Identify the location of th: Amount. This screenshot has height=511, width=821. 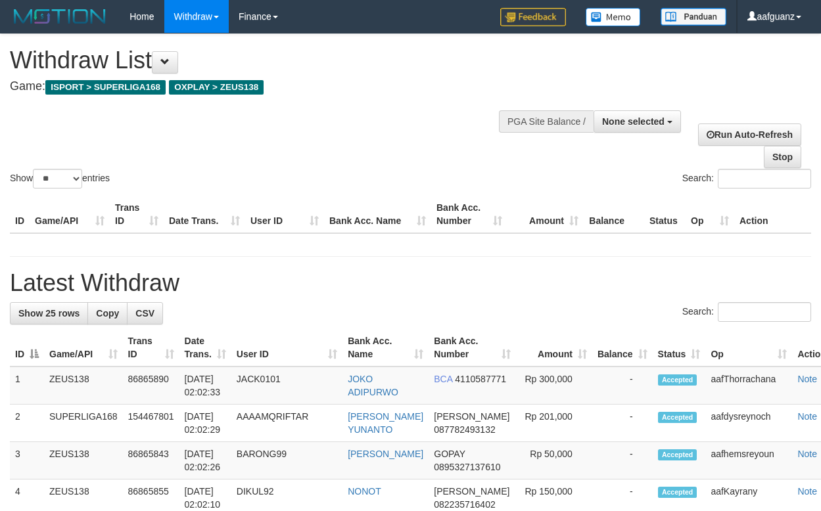
(545, 214).